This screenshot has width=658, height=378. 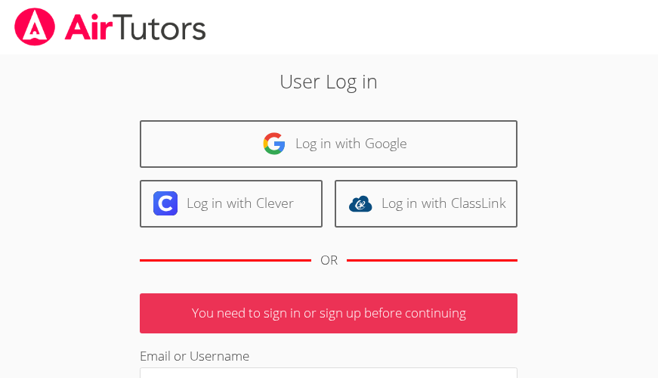 I want to click on p: You need to sign in or sign up before continuing, so click(x=328, y=313).